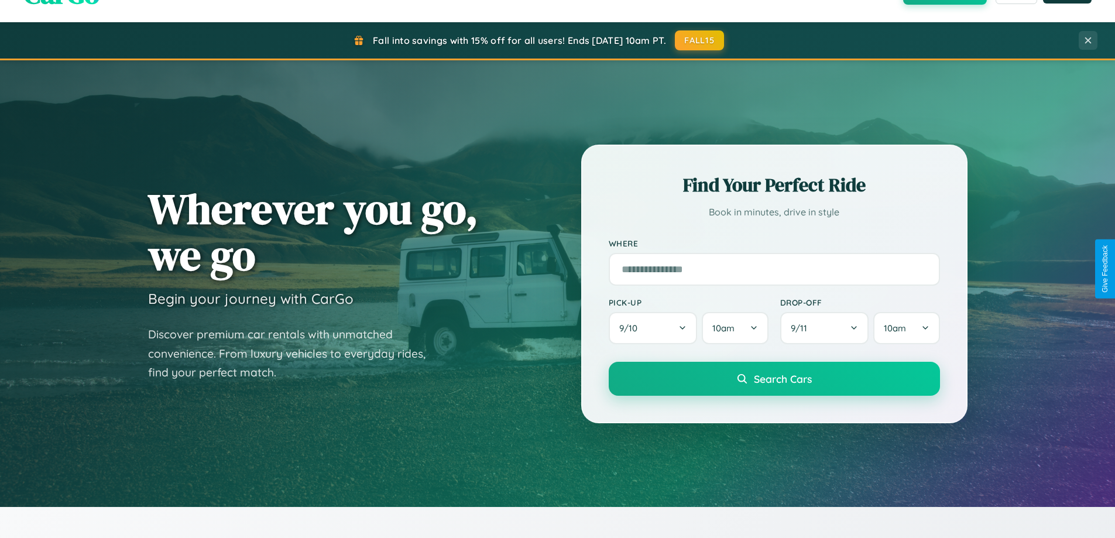  Describe the element at coordinates (782, 379) in the screenshot. I see `span: Search Cars` at that location.